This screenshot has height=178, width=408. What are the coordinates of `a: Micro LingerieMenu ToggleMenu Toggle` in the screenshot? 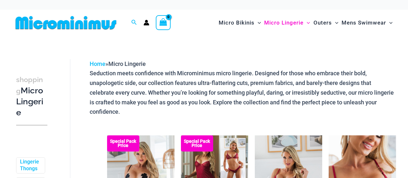 It's located at (287, 23).